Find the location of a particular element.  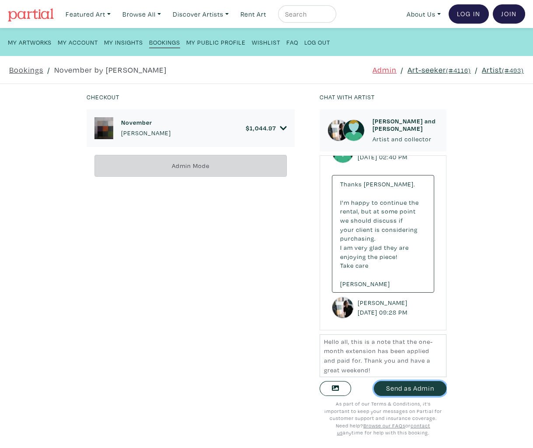

a: Log Out is located at coordinates (317, 42).